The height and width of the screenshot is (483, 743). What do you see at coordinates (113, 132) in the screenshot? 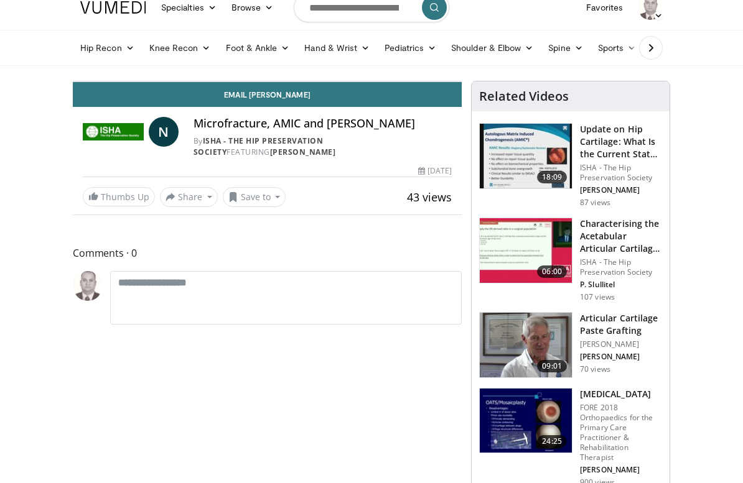
I see `img: ISHA - The Hip Preservation Society` at bounding box center [113, 132].